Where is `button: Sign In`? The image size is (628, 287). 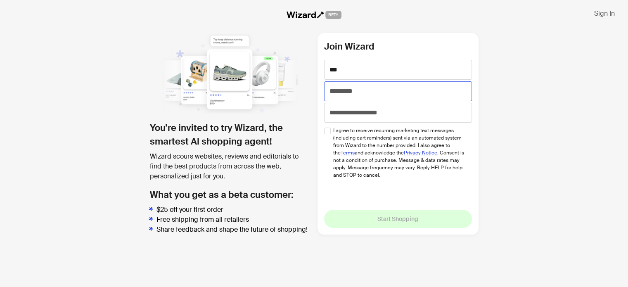
button: Sign In is located at coordinates (604, 13).